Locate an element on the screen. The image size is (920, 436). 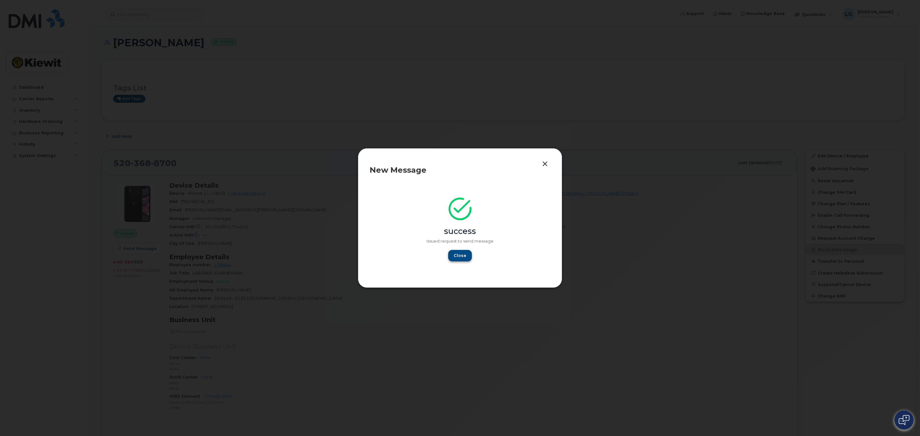
div: success is located at coordinates (460, 232).